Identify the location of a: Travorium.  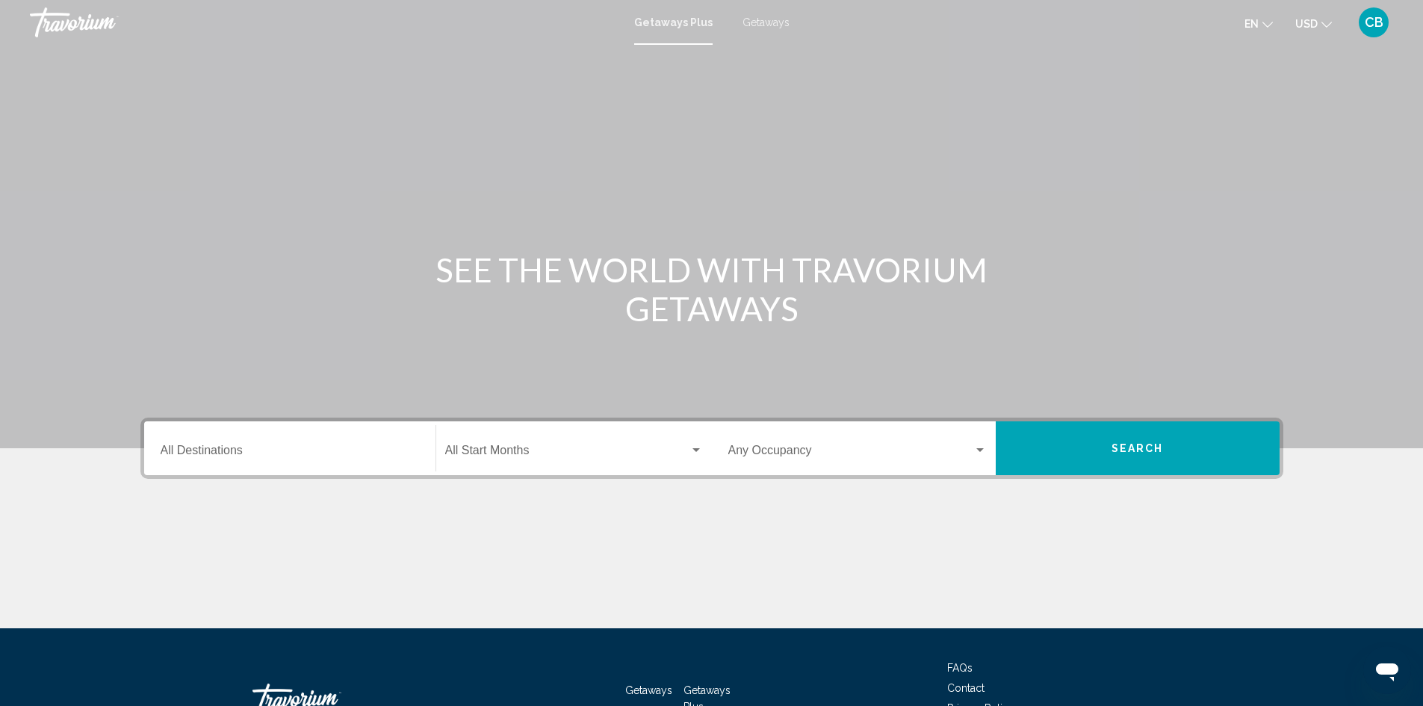
(324, 22).